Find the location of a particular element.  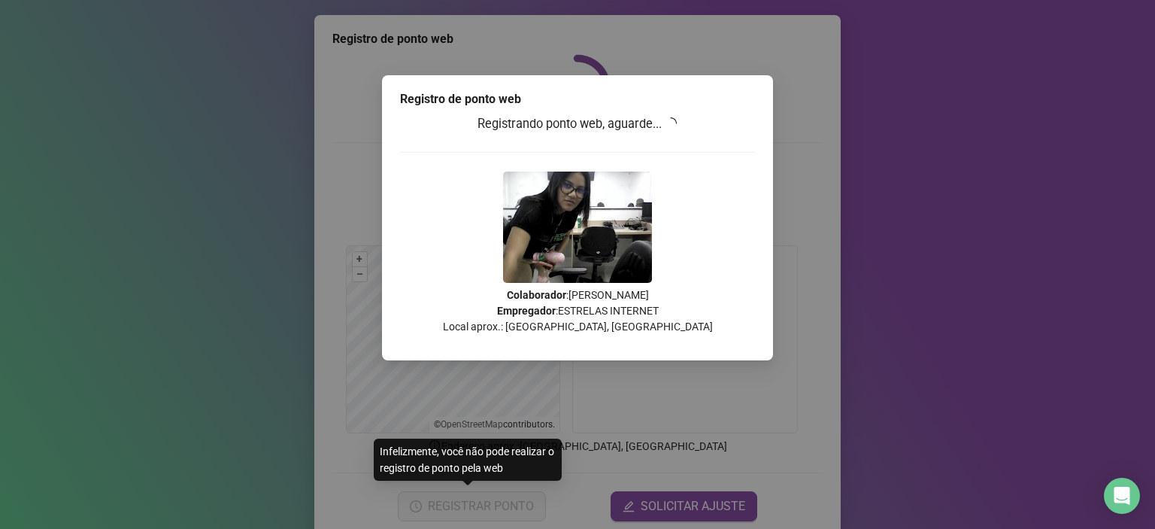

div: Open Intercom Messenger is located at coordinates (1122, 496).